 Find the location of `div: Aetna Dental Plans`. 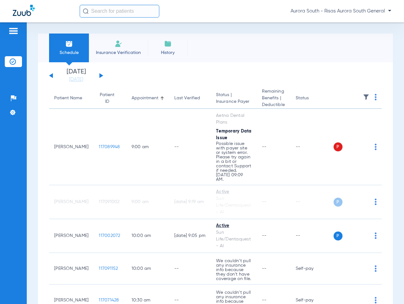

div: Aetna Dental Plans is located at coordinates (234, 119).